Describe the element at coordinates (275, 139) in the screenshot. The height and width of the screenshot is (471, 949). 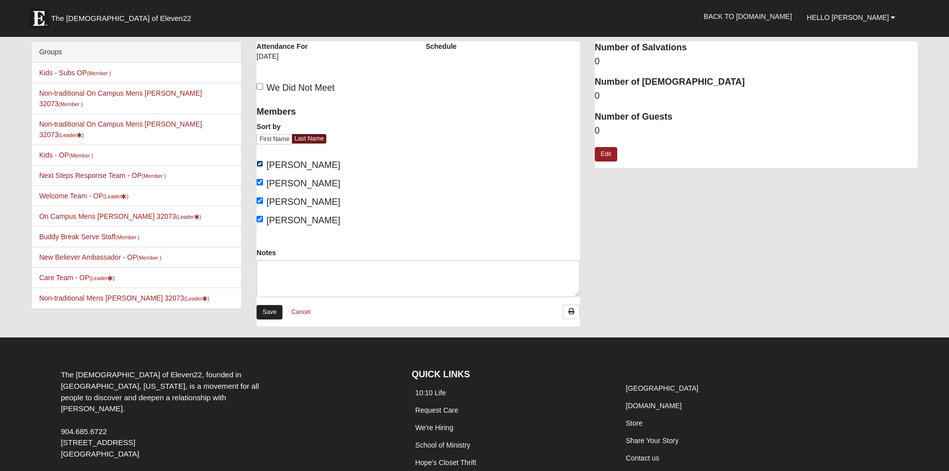
I see `a: First Name` at that location.